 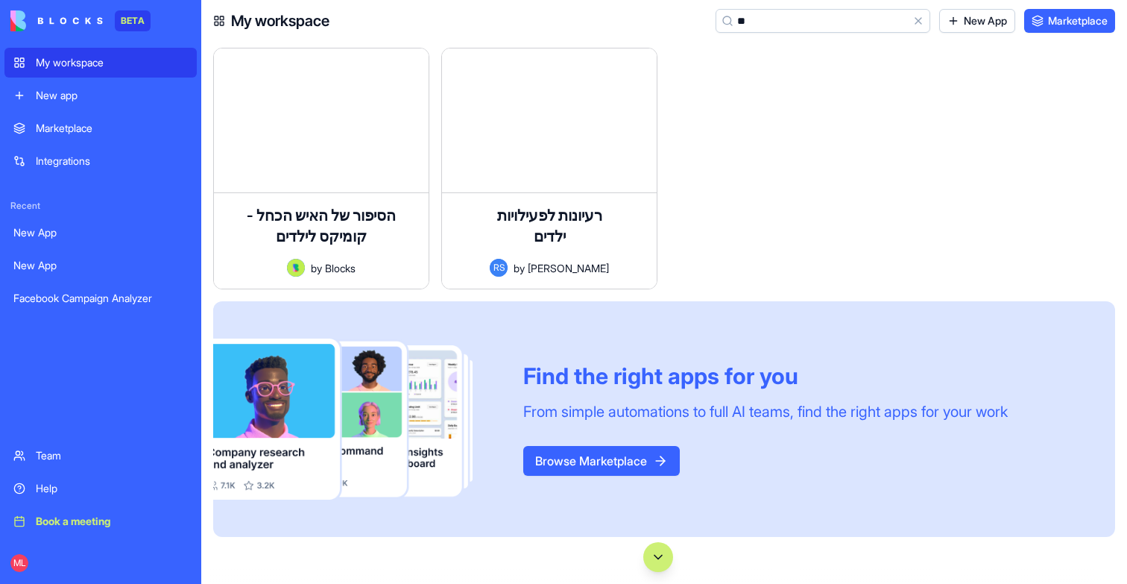 I want to click on div: Book a meeting, so click(x=112, y=521).